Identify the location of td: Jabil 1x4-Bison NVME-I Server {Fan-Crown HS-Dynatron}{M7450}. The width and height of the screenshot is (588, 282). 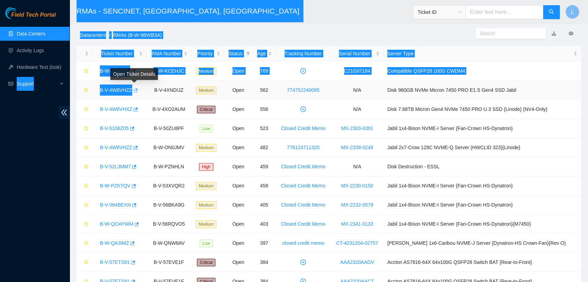
(482, 224).